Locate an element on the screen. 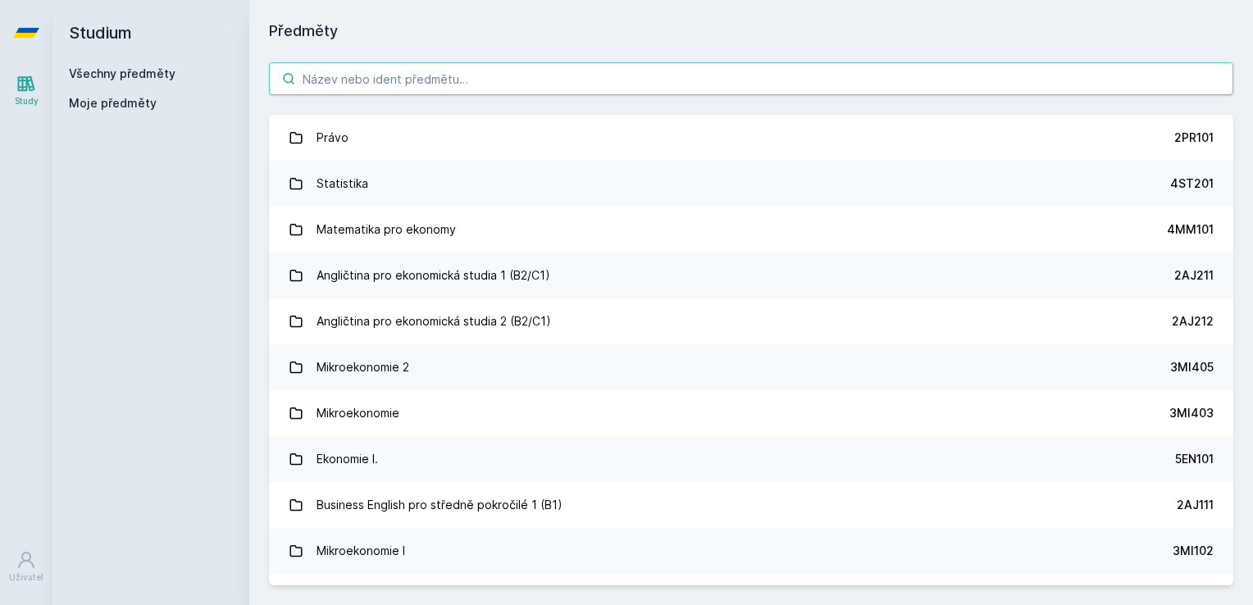 Image resolution: width=1253 pixels, height=605 pixels. a: Ekonomie I. 5EN101 is located at coordinates (751, 459).